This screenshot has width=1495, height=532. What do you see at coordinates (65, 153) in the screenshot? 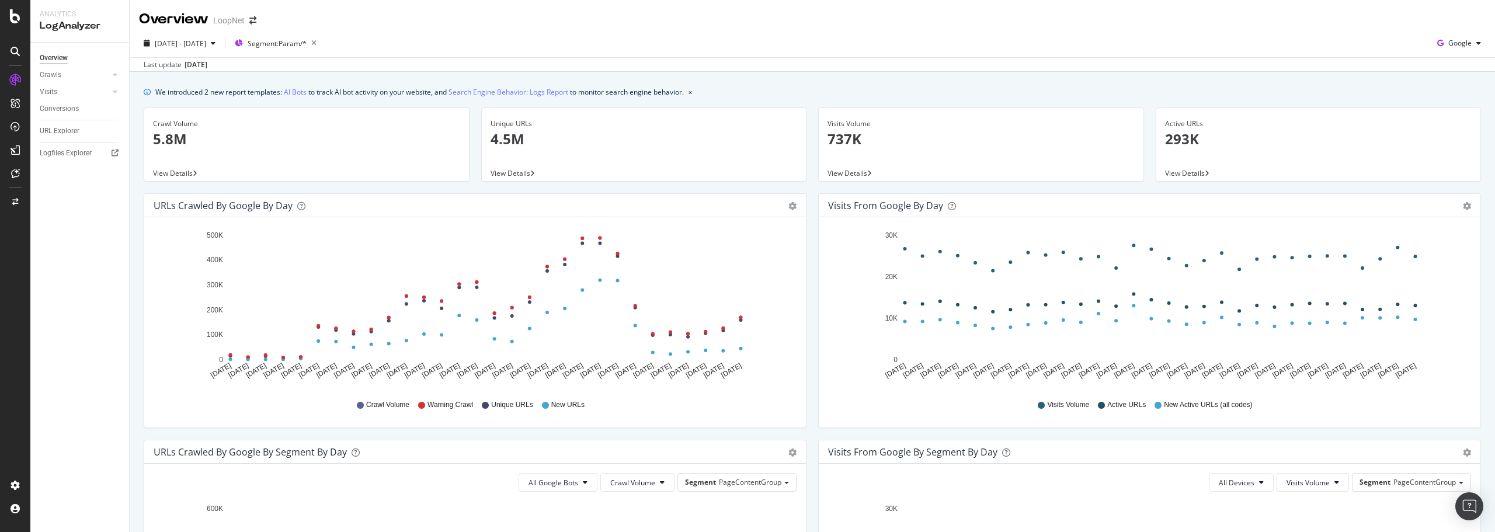
I see `div: Logfiles Explorer` at bounding box center [65, 153].